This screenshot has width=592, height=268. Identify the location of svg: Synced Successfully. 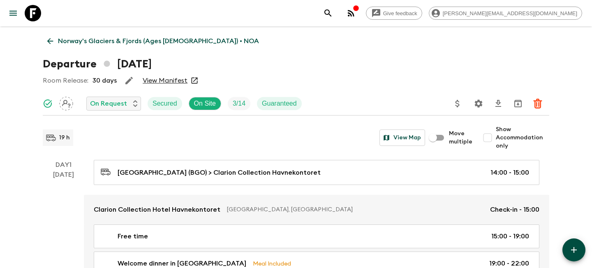
(48, 104).